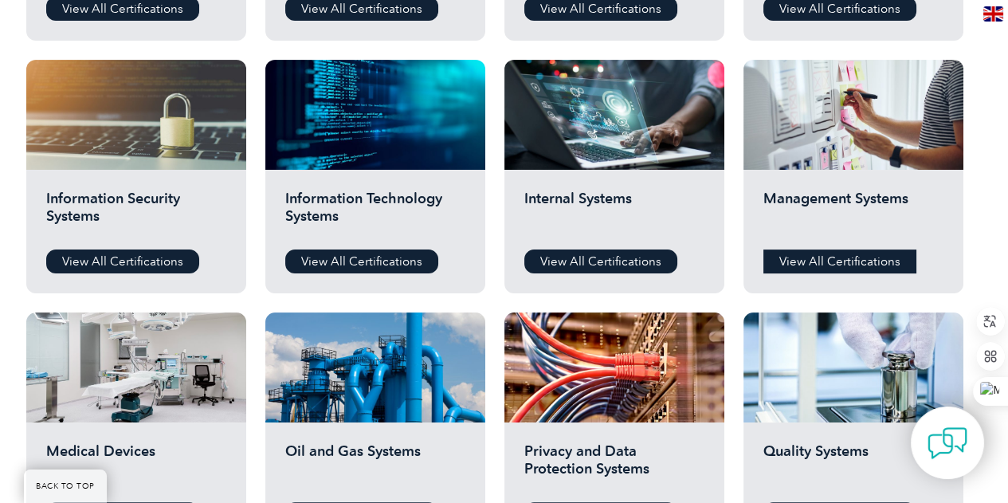 This screenshot has height=503, width=1008. I want to click on img: contact-chat.png, so click(947, 443).